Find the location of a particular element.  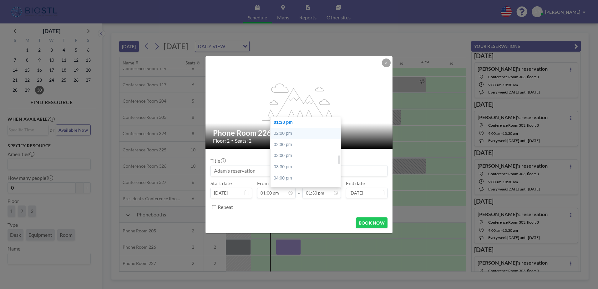

div: 04:00 pm is located at coordinates (307, 178).